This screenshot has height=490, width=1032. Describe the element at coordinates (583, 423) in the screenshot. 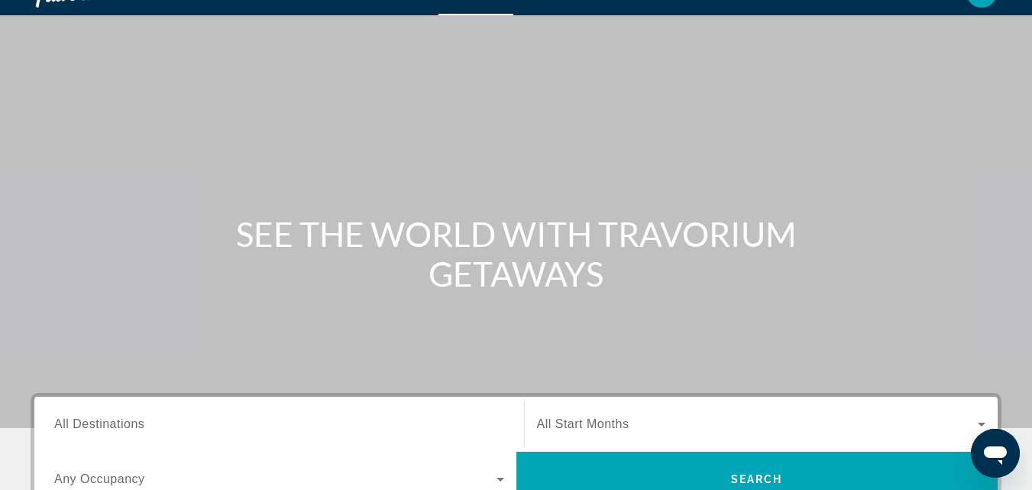

I see `span: All Start Months` at that location.